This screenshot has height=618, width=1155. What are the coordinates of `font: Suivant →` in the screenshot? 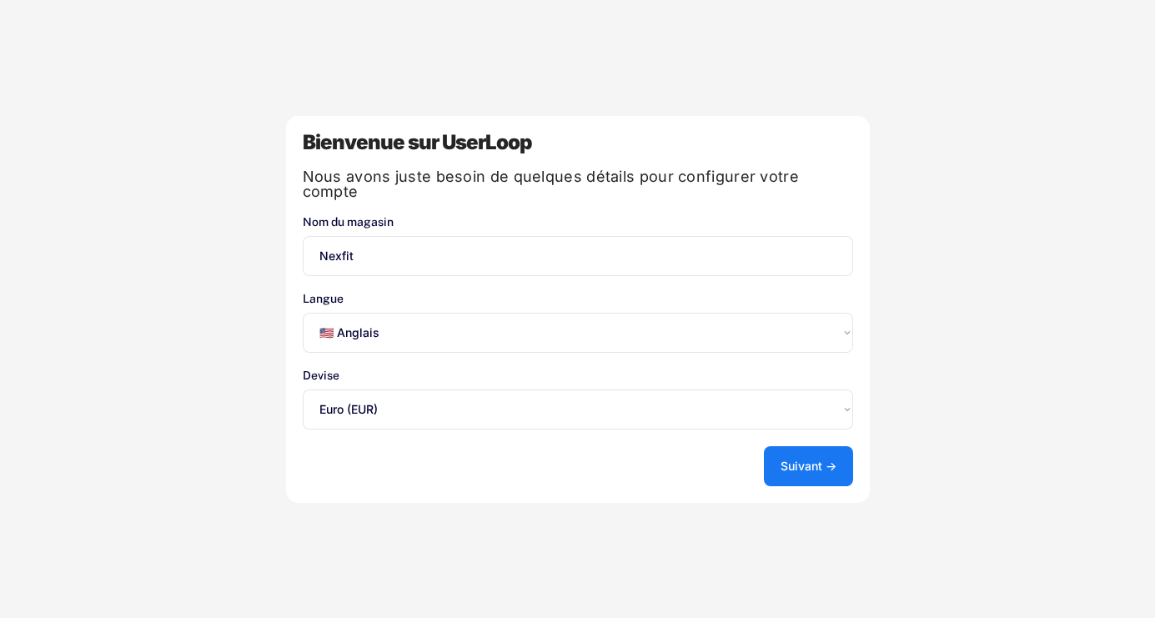 It's located at (808, 465).